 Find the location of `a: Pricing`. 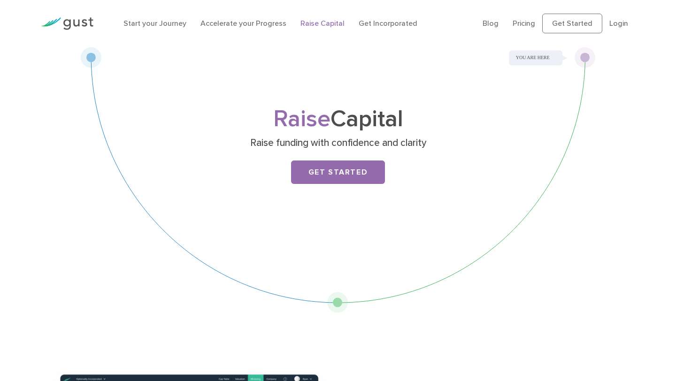

a: Pricing is located at coordinates (524, 23).